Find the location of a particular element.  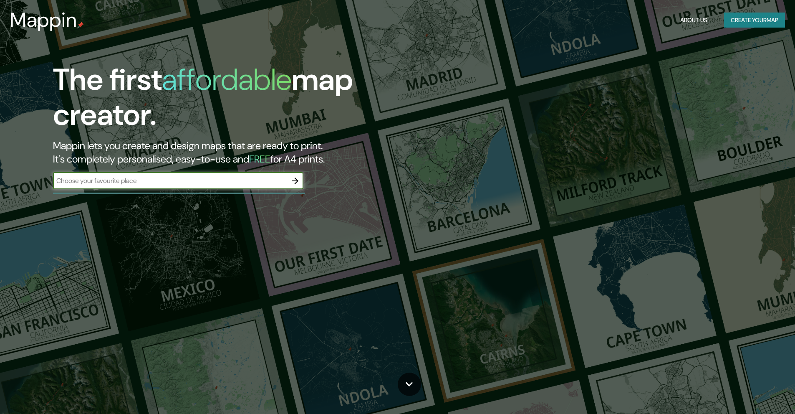

input: Choose your favourite place is located at coordinates (170, 180).